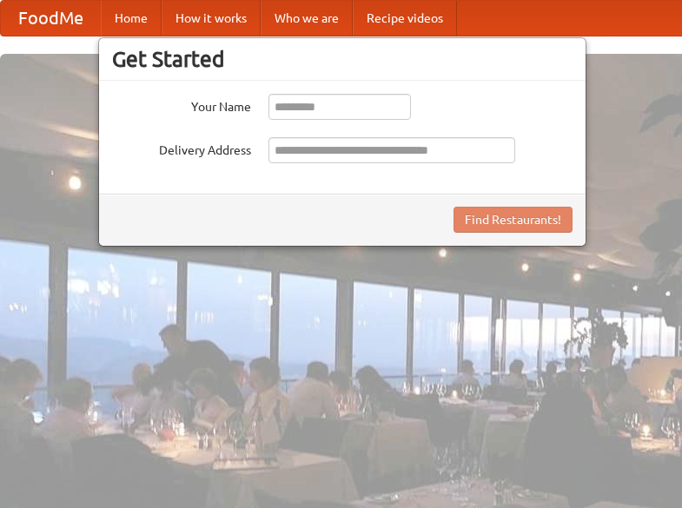 The height and width of the screenshot is (508, 682). What do you see at coordinates (307, 18) in the screenshot?
I see `a: Who we are` at bounding box center [307, 18].